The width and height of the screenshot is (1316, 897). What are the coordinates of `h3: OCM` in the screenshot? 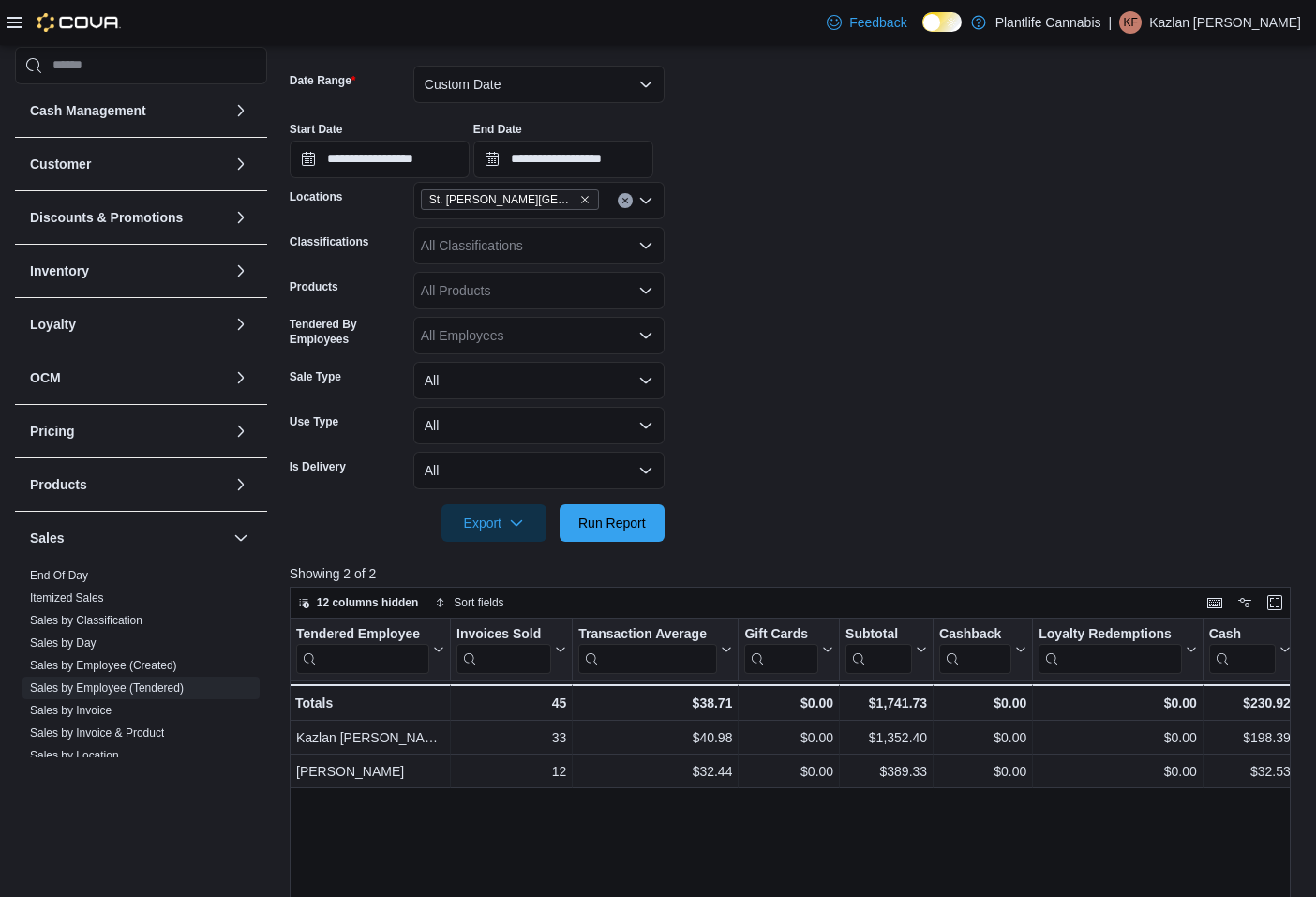 It's located at (45, 377).